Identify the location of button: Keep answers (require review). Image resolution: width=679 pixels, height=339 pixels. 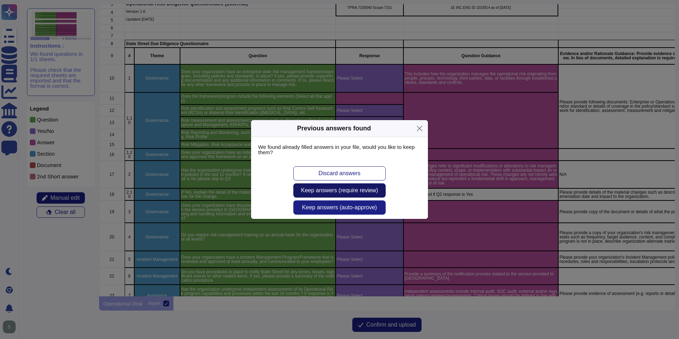
(340, 190).